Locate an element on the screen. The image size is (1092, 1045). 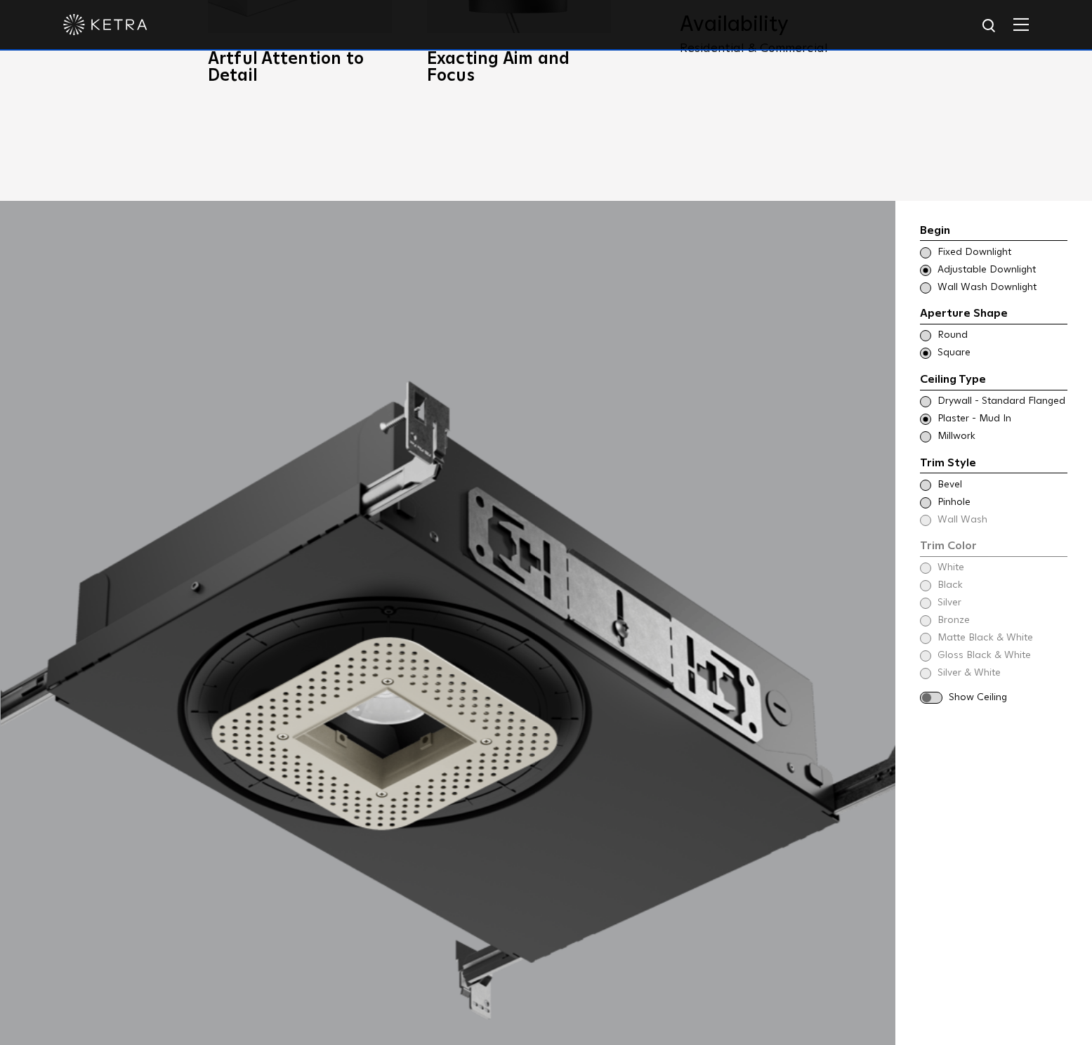
div: Aperture Shape is located at coordinates (994, 315).